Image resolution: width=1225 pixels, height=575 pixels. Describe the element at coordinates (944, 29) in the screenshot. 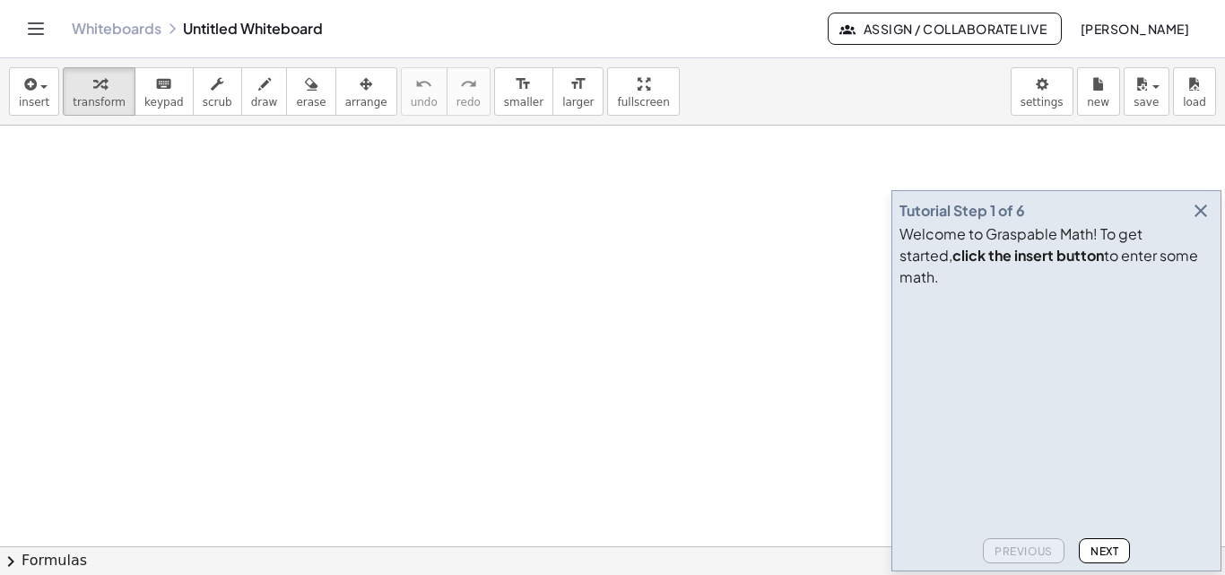

I see `span: Assign / Collaborate Live` at that location.